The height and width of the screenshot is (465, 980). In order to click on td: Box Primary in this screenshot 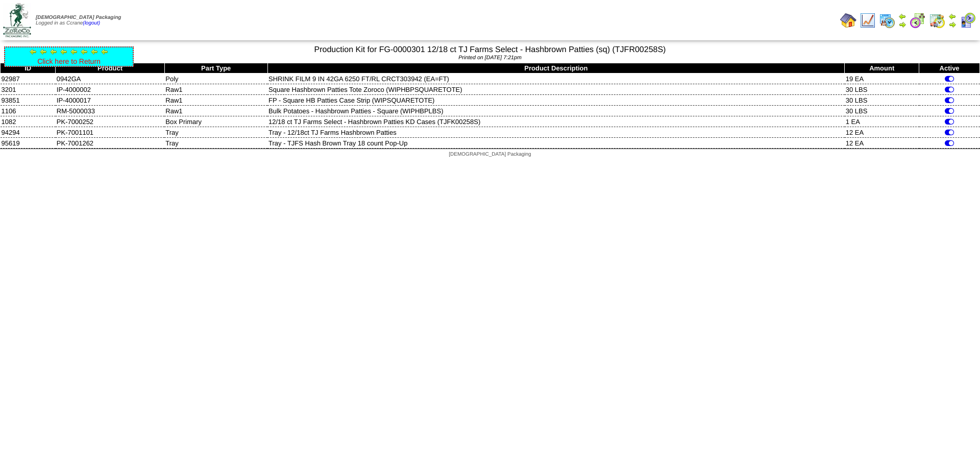, I will do `click(216, 121)`.